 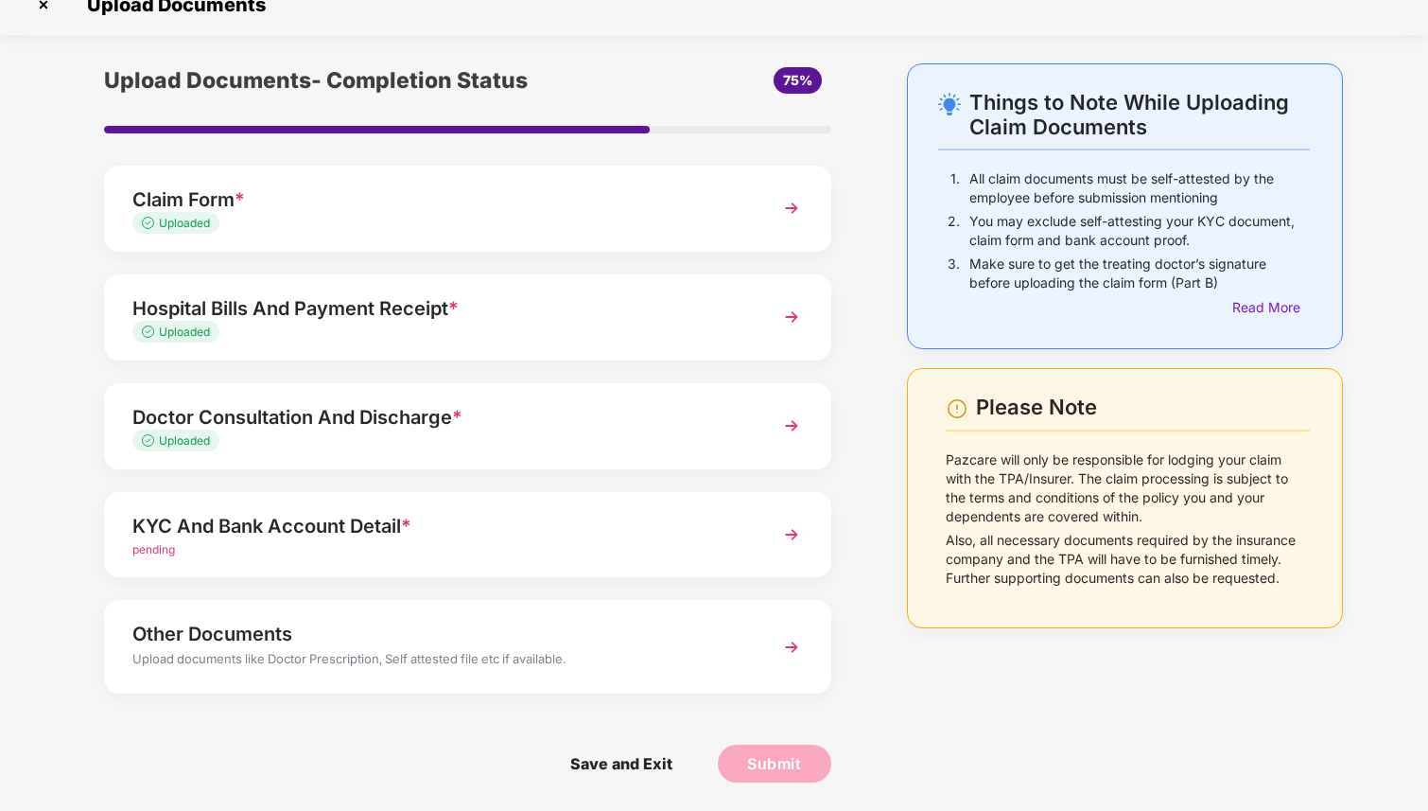 I want to click on img: svg+xml;base64,PHN2ZyBpZD0iV2FybmluZ18tXzI0eDI0IiBkYXRhLW5hbWU9Ildhcm5pbmcgLSAyNHgyNCIgeG1sbnM9Im..., so click(x=957, y=409).